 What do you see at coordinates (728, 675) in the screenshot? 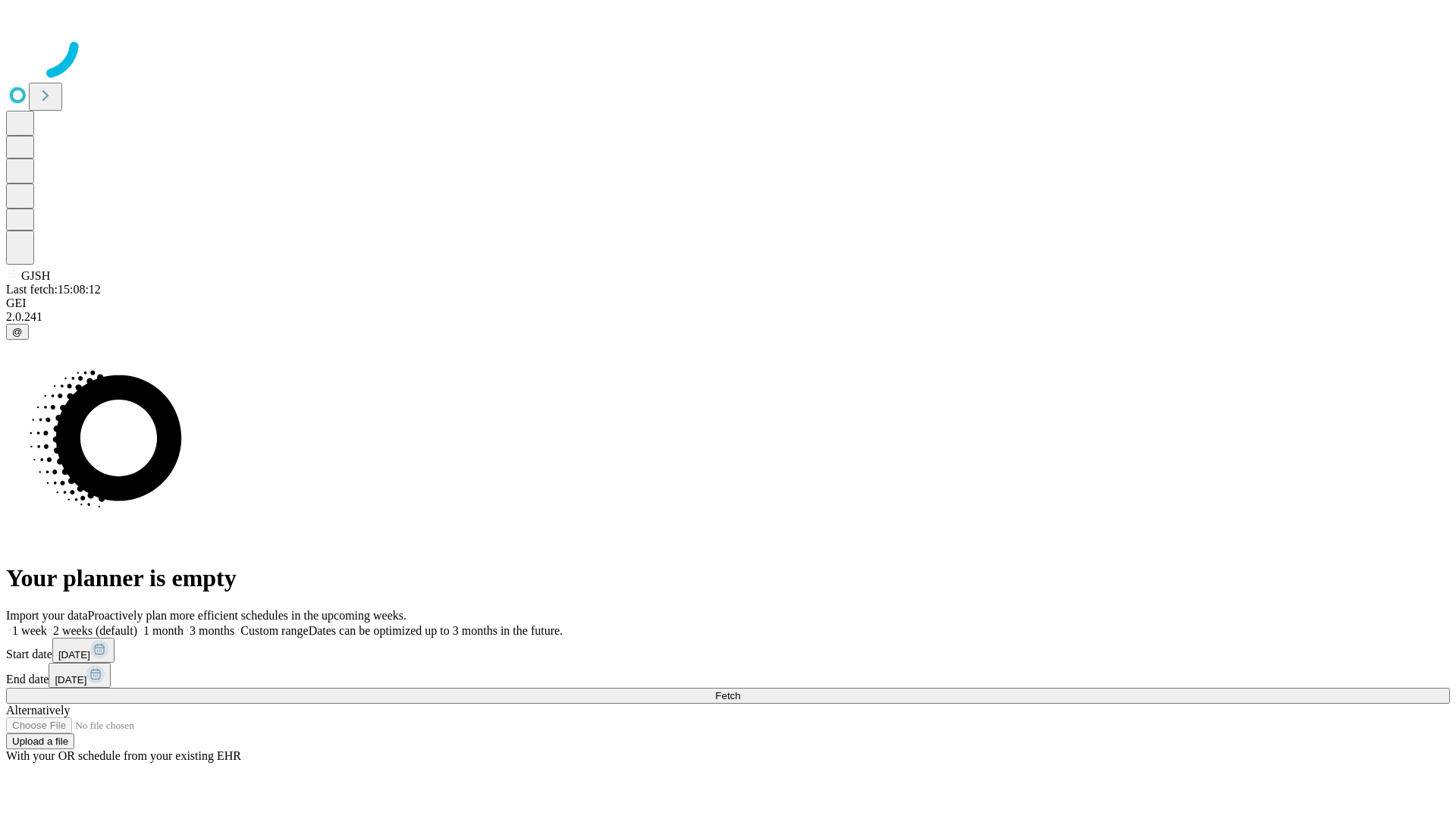
I see `div: End date` at bounding box center [728, 675].